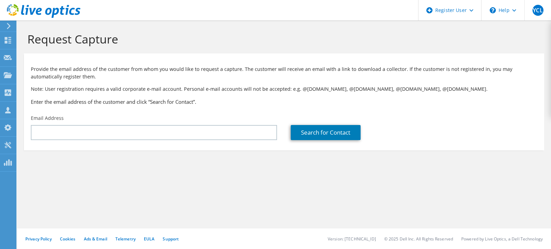  Describe the element at coordinates (96, 239) in the screenshot. I see `a: Ads & Email` at that location.